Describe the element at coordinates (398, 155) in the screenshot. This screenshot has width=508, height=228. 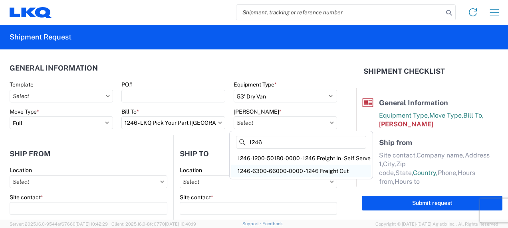
I see `span: Site contact,` at that location.